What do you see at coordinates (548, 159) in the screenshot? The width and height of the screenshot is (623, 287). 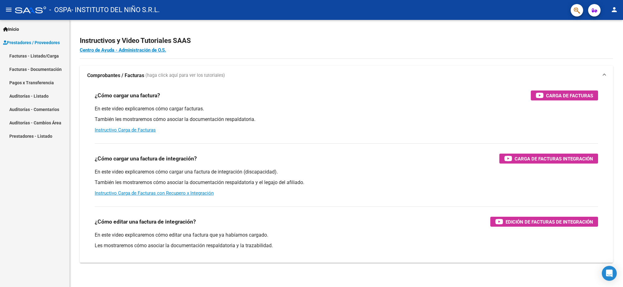 I see `button: Carga de Facturas Integración` at bounding box center [548, 159].